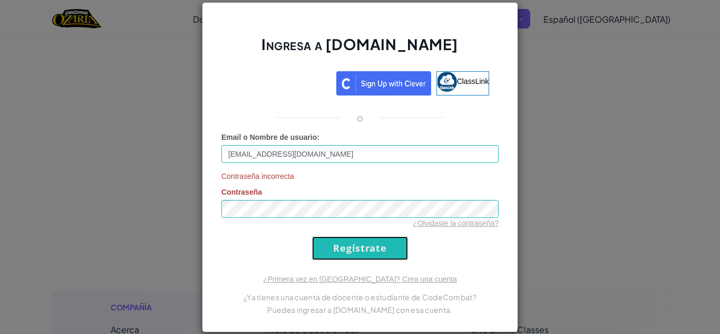  What do you see at coordinates (384, 83) in the screenshot?
I see `img: clever_sso_button@2x.png` at bounding box center [384, 83].